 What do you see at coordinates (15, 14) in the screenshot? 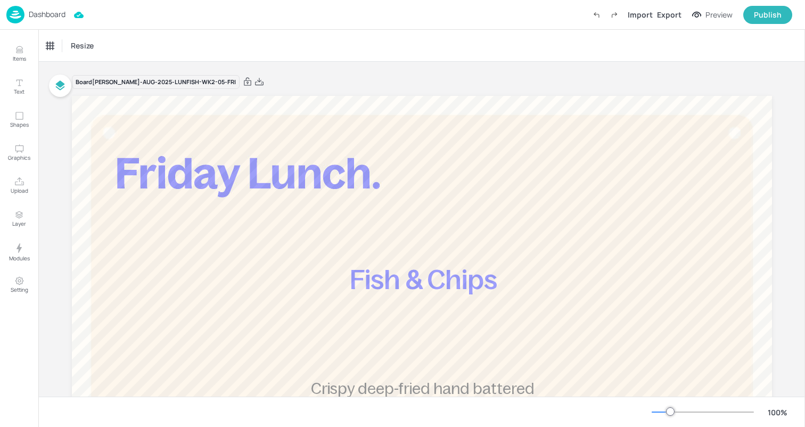
I see `img: logo-86c26b7e.jpg` at bounding box center [15, 14].